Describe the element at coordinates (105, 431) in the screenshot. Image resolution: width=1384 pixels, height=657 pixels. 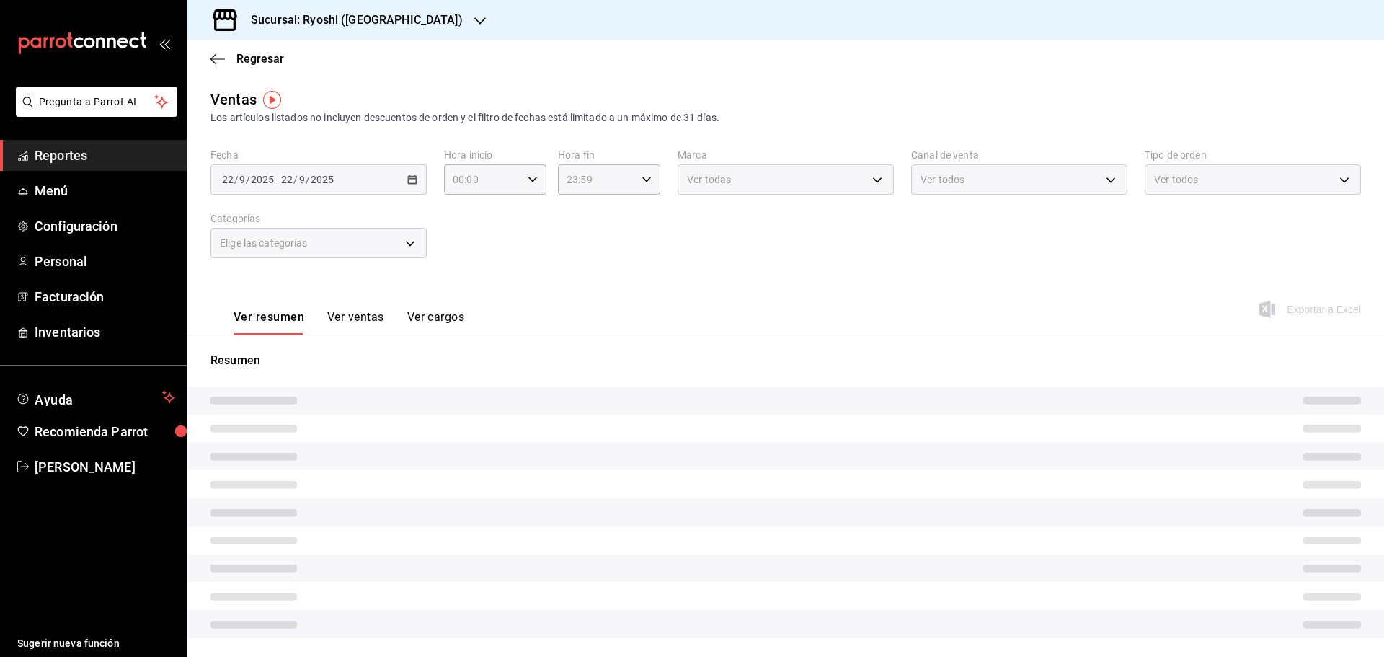
I see `span: Recomienda Parrot` at that location.